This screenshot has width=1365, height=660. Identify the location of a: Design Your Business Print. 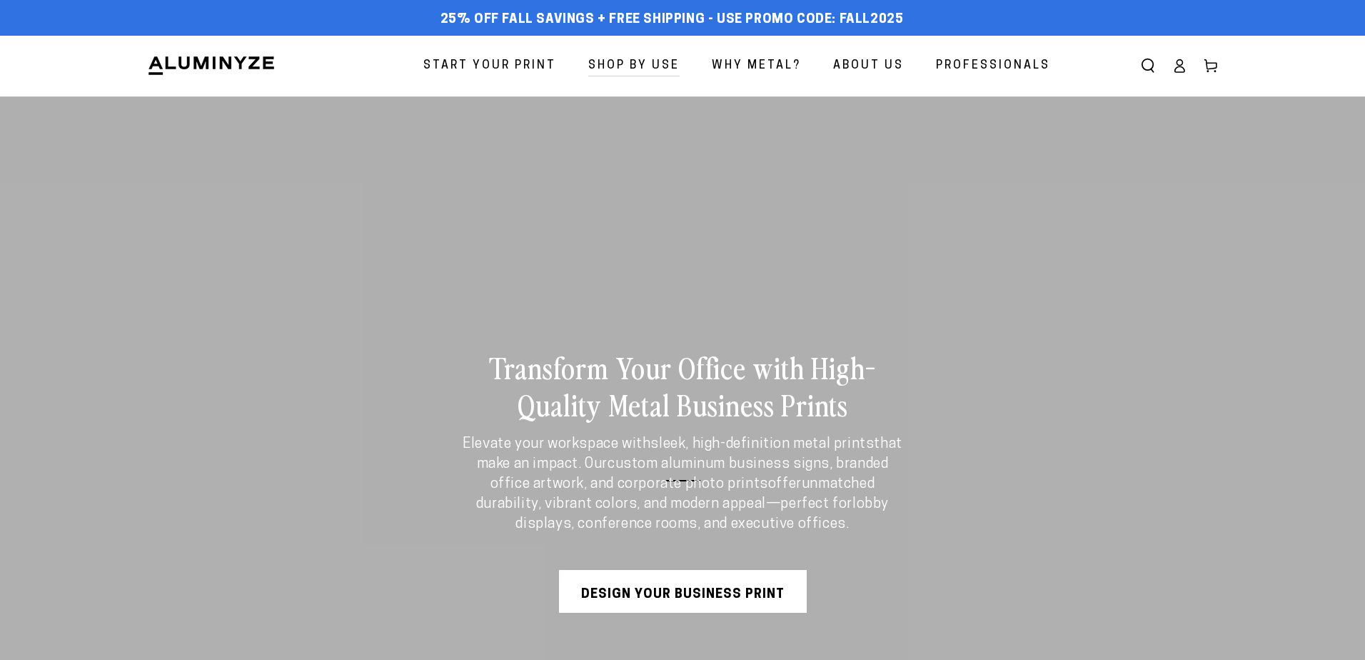
(682, 591).